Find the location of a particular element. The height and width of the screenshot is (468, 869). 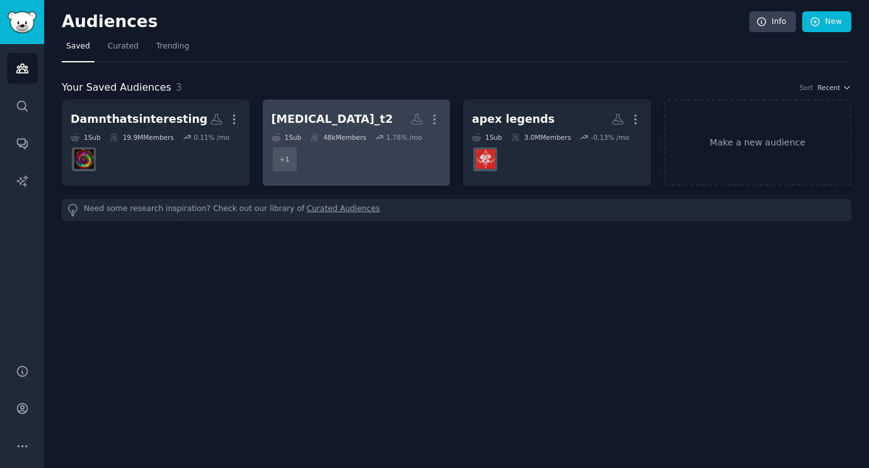

img: apexlegends is located at coordinates (485, 159).